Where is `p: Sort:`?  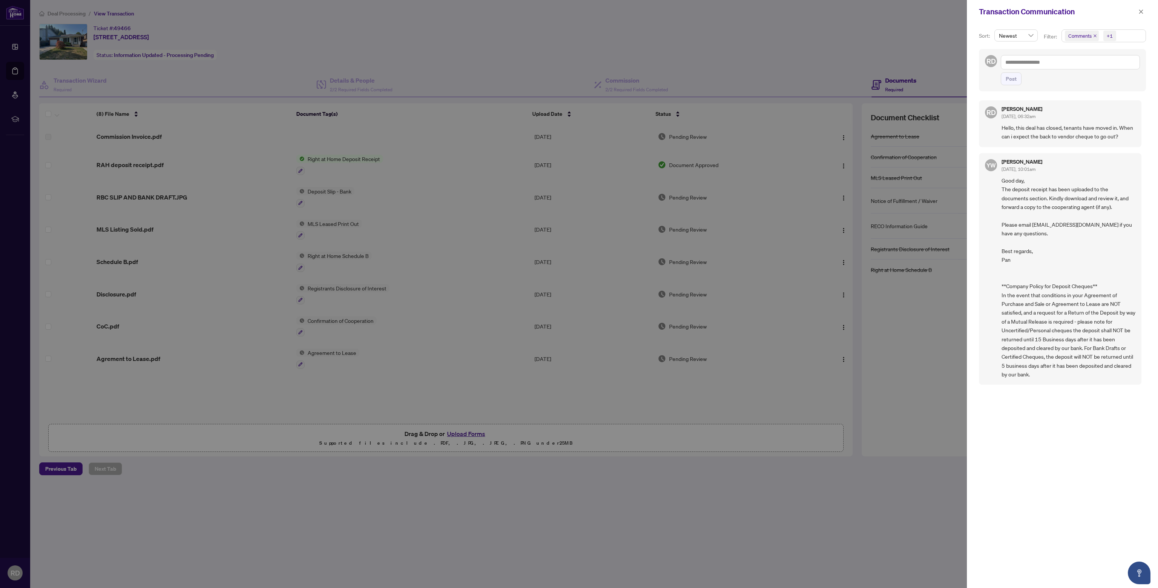 p: Sort: is located at coordinates (985, 36).